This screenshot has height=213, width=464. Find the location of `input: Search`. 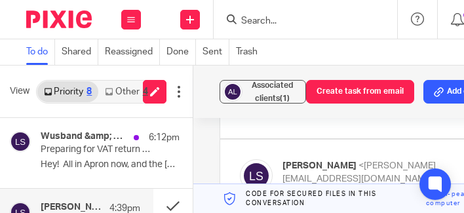

input: Search is located at coordinates (299, 22).